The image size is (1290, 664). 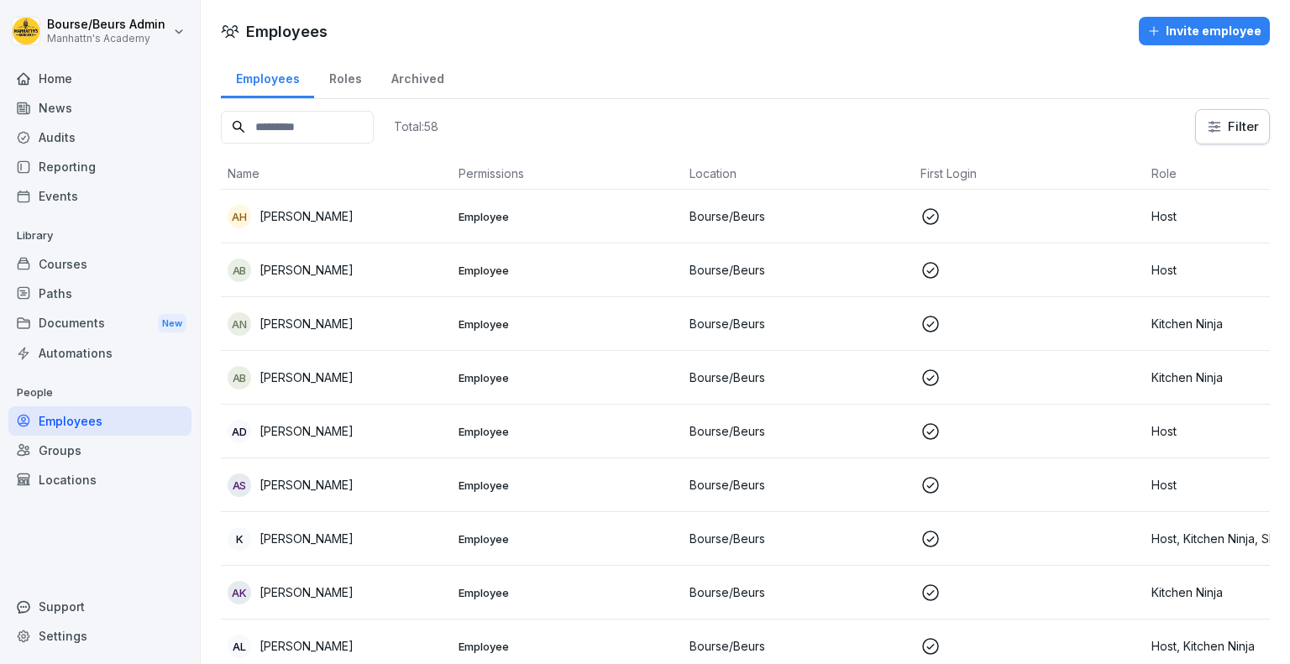 What do you see at coordinates (1232, 127) in the screenshot?
I see `div: Filter` at bounding box center [1232, 127].